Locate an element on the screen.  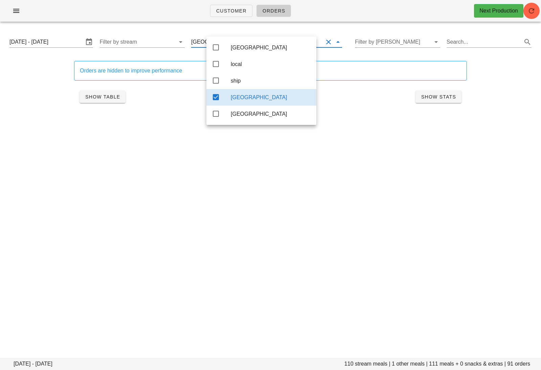
span: Customer is located at coordinates (231, 11).